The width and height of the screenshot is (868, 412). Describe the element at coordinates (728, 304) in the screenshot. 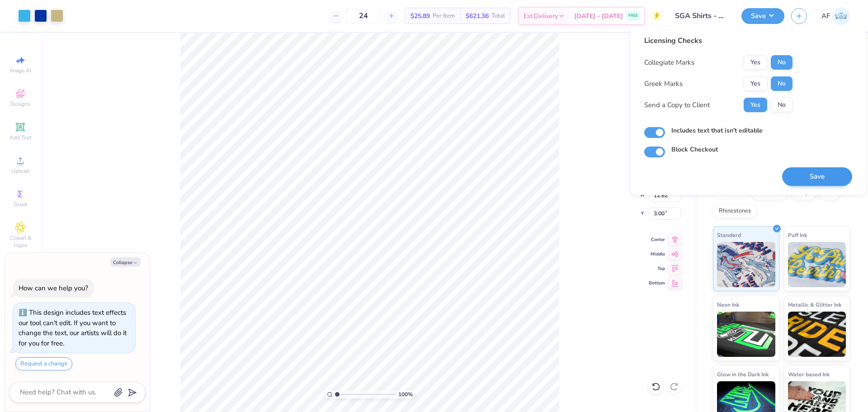

I see `span: Neon Ink` at that location.